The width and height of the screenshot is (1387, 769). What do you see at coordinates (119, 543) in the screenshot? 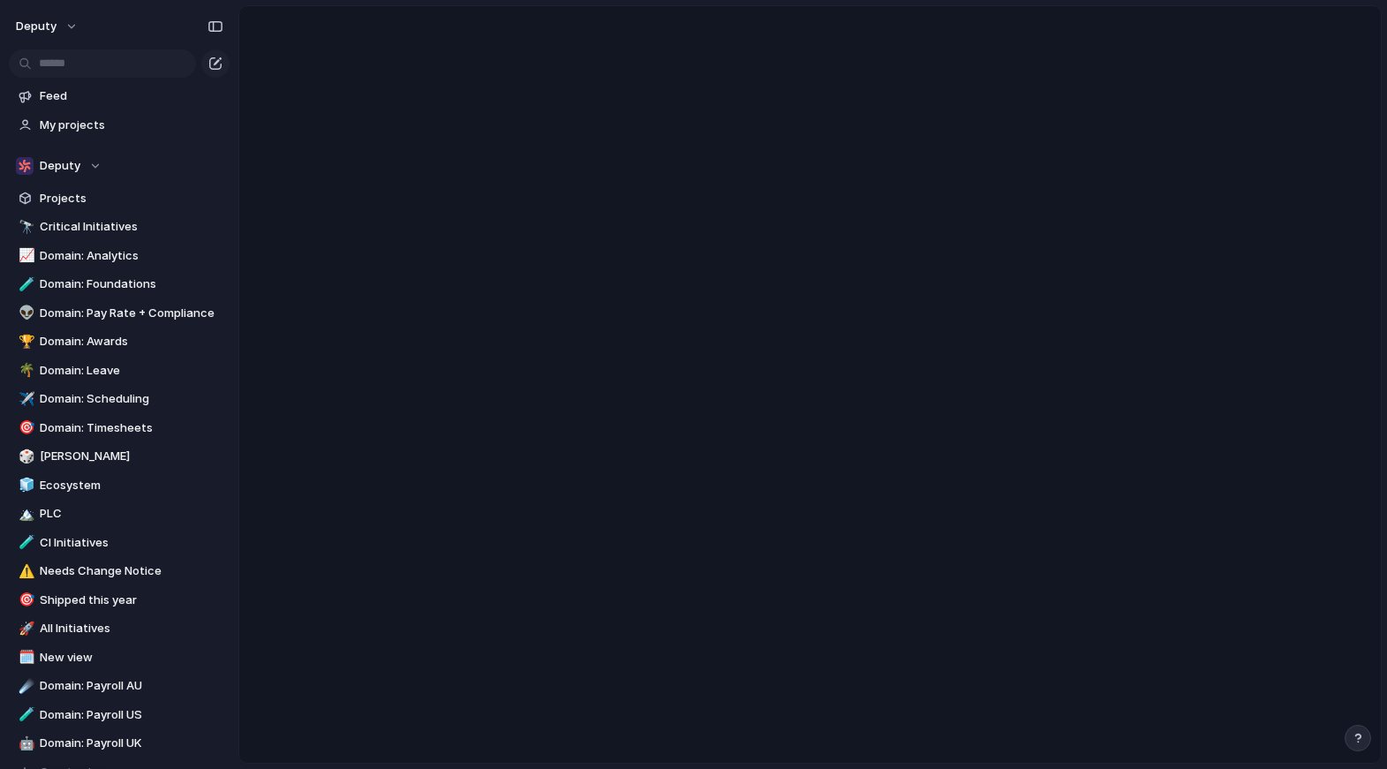
I see `div: 🧪CI Initiatives` at bounding box center [119, 543].